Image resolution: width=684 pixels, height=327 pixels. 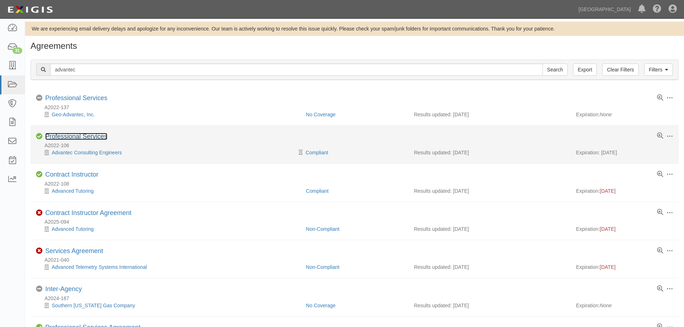 I want to click on a: Inter-Agency, so click(x=64, y=289).